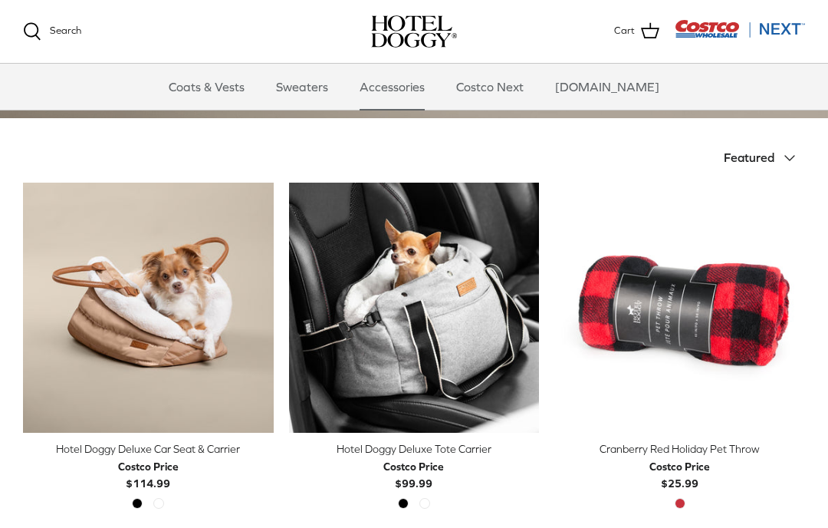 This screenshot has width=828, height=528. Describe the element at coordinates (636, 31) in the screenshot. I see `a: Cart` at that location.